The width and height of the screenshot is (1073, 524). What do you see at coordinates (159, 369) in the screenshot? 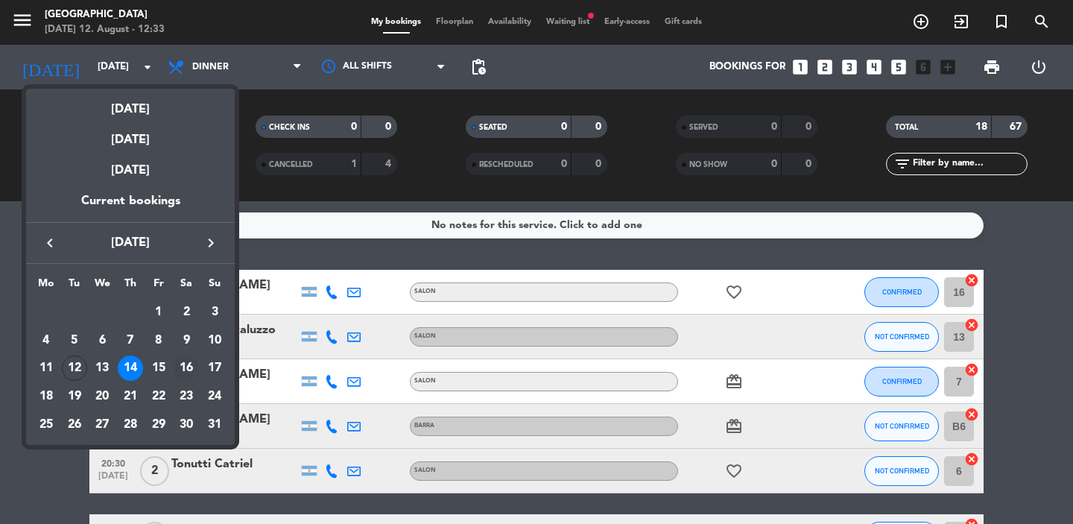
I see `td: August 15, 2025` at bounding box center [159, 369].